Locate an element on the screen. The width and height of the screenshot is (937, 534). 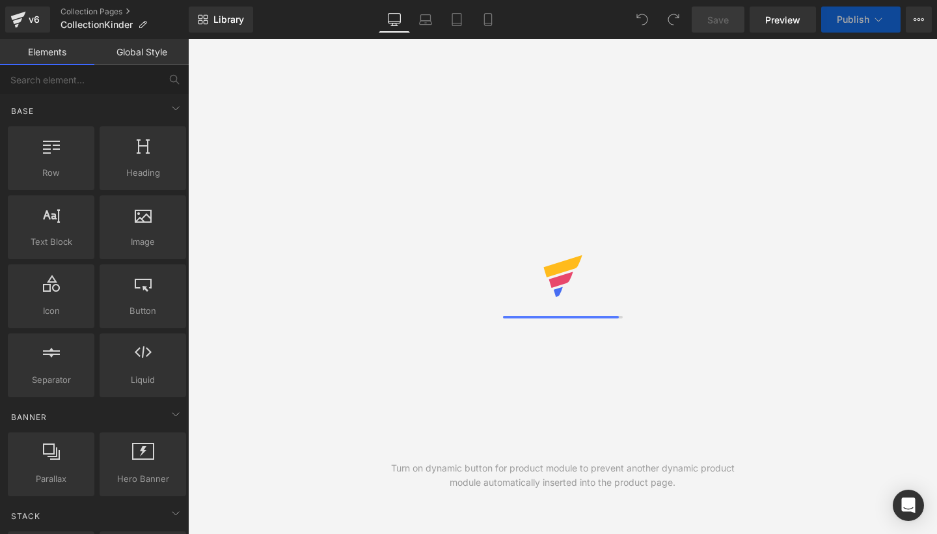
span: Library is located at coordinates (228, 20).